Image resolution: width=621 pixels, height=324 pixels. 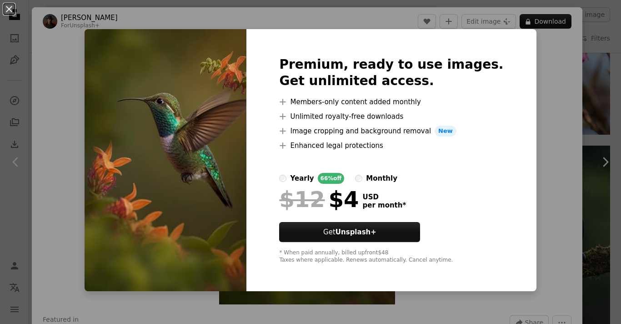 I want to click on div: $4, so click(x=319, y=199).